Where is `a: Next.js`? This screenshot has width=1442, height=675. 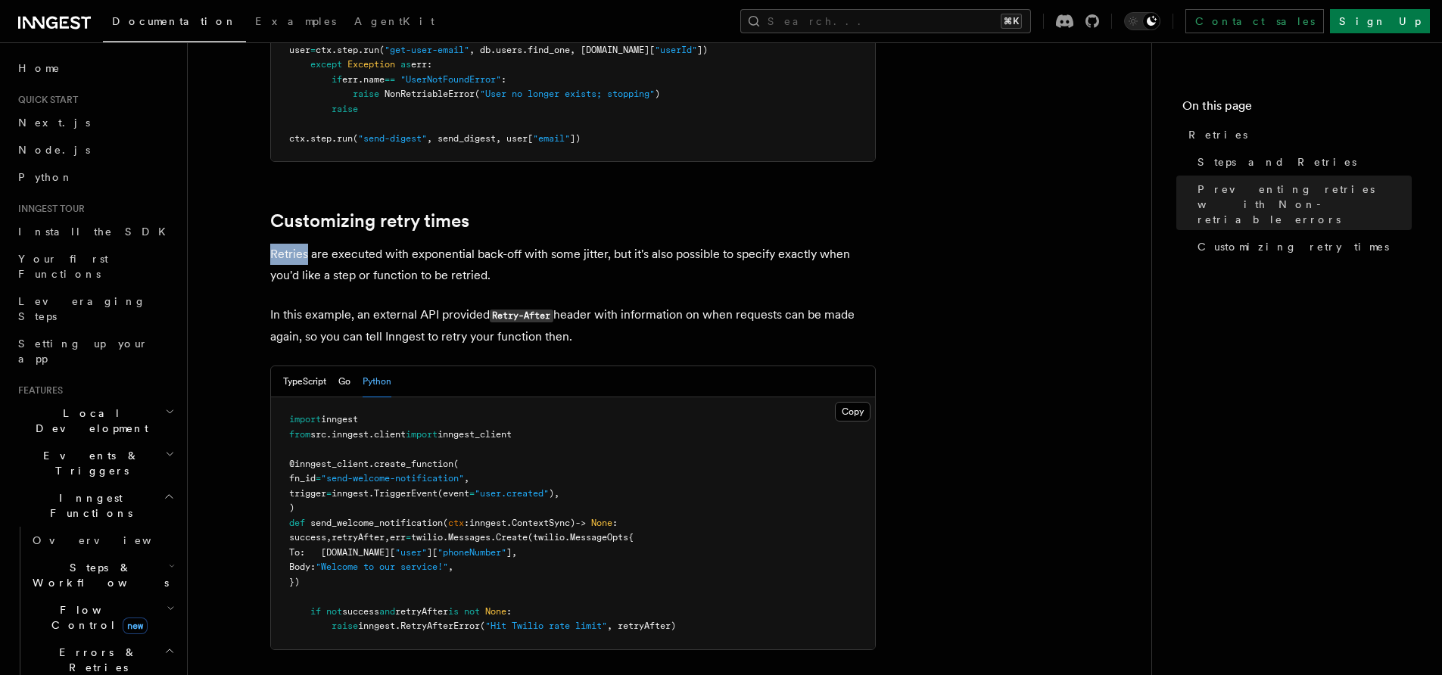 a: Next.js is located at coordinates (95, 123).